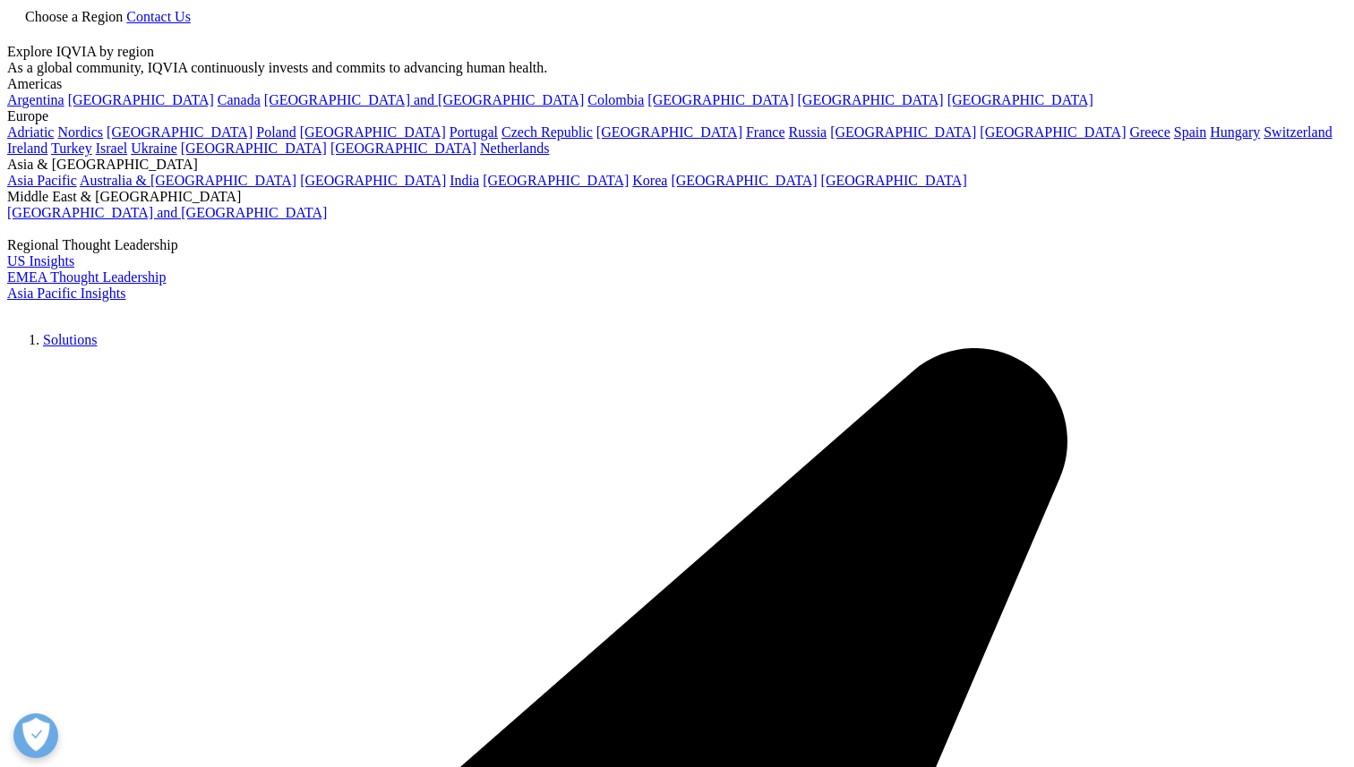 This screenshot has width=1354, height=767. What do you see at coordinates (677, 116) in the screenshot?
I see `div: Europe` at bounding box center [677, 116].